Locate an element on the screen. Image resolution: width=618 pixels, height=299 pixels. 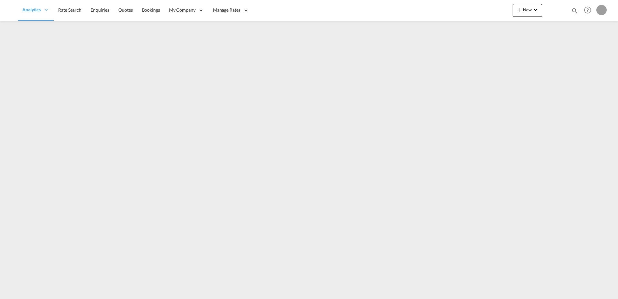
span: Enquiries is located at coordinates (100, 10).